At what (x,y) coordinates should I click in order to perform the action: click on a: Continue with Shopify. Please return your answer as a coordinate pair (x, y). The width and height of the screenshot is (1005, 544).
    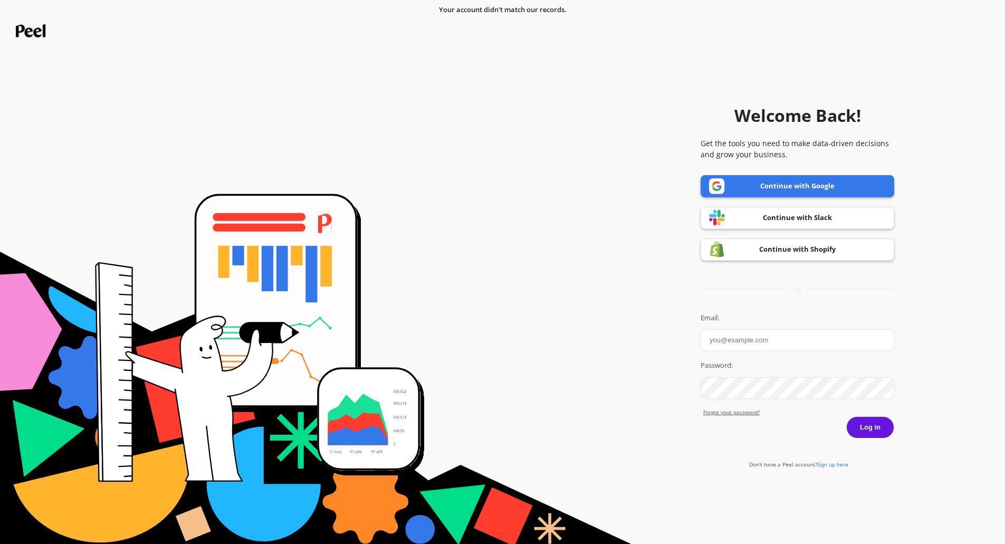
    Looking at the image, I should click on (797, 250).